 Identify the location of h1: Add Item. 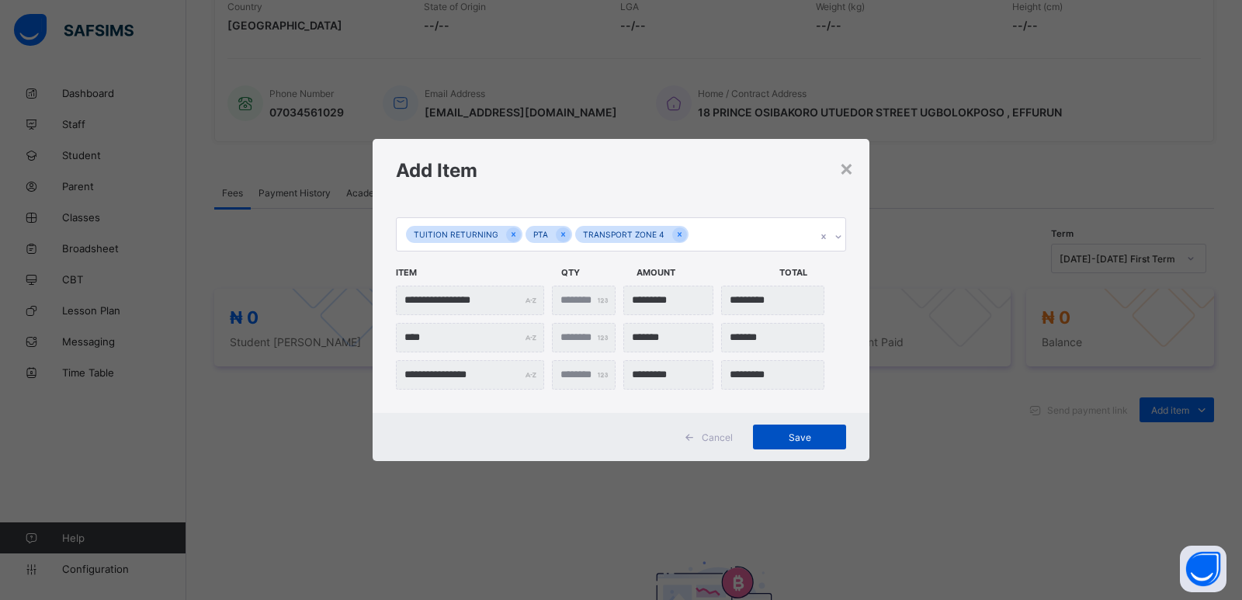
(621, 170).